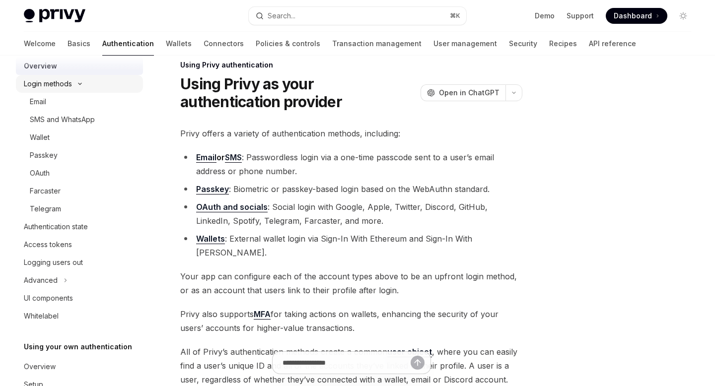 Image resolution: width=715 pixels, height=386 pixels. I want to click on span: Dashboard, so click(633, 16).